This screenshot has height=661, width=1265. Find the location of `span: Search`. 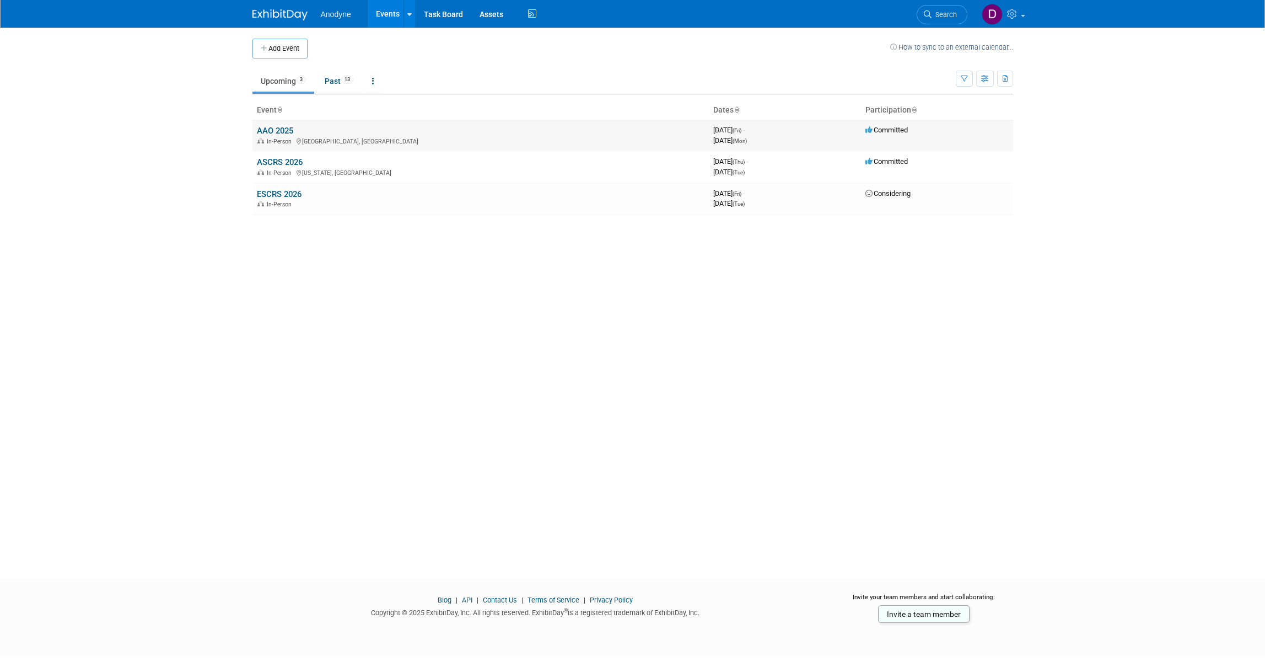

span: Search is located at coordinates (945, 14).